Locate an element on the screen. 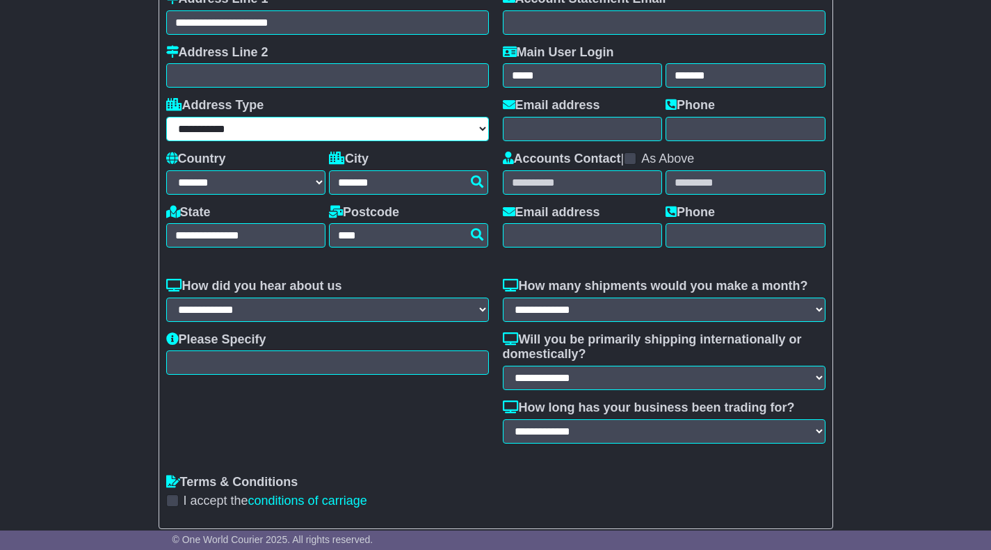 Image resolution: width=991 pixels, height=550 pixels. label: Postcode is located at coordinates (364, 213).